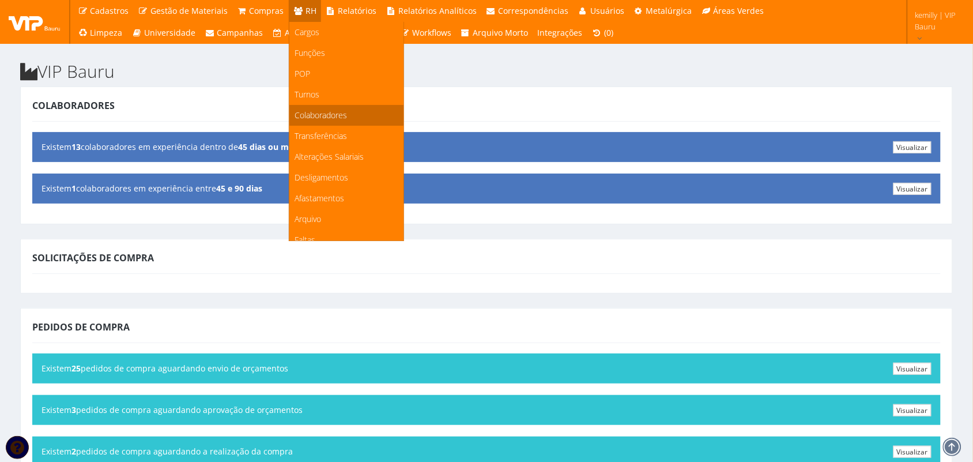 This screenshot has height=462, width=973. Describe the element at coordinates (74, 188) in the screenshot. I see `b: 1` at that location.